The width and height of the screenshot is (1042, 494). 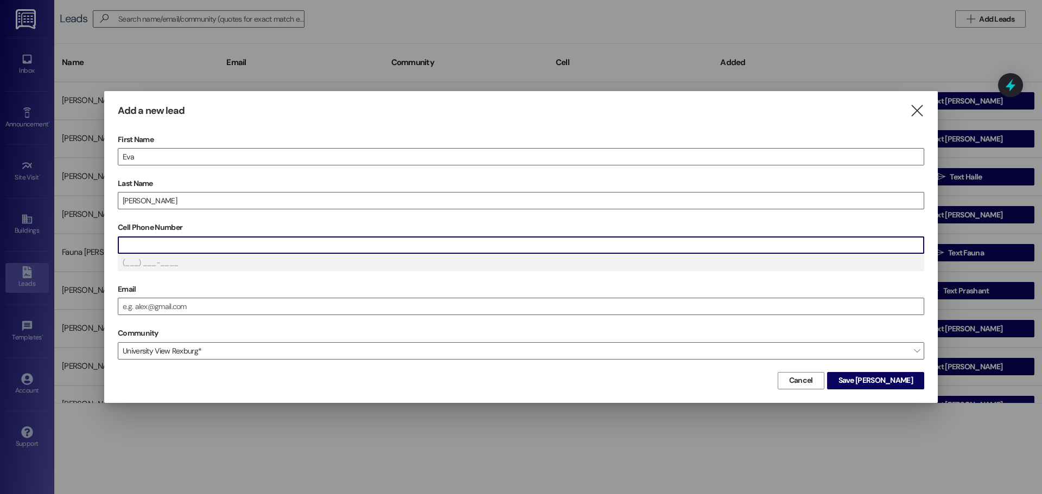 What do you see at coordinates (151, 111) in the screenshot?
I see `h3: Add a new lead` at bounding box center [151, 111].